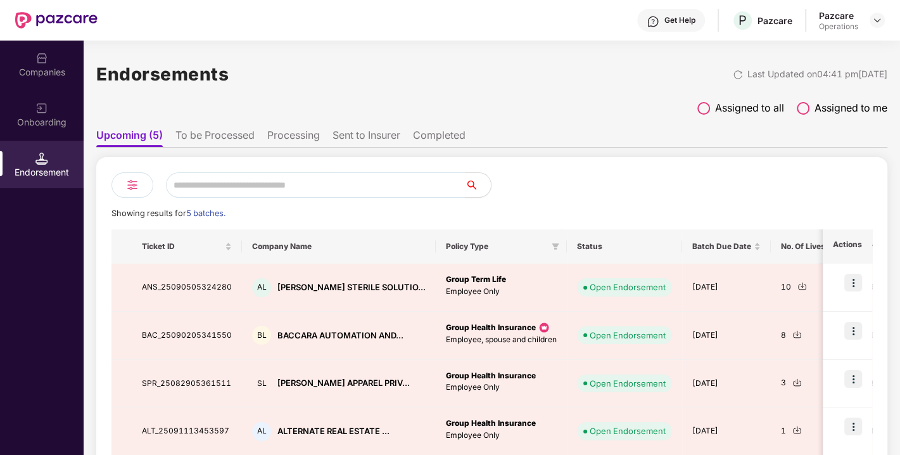 This screenshot has height=455, width=900. Describe the element at coordinates (129, 137) in the screenshot. I see `li: Upcoming (5)` at that location.